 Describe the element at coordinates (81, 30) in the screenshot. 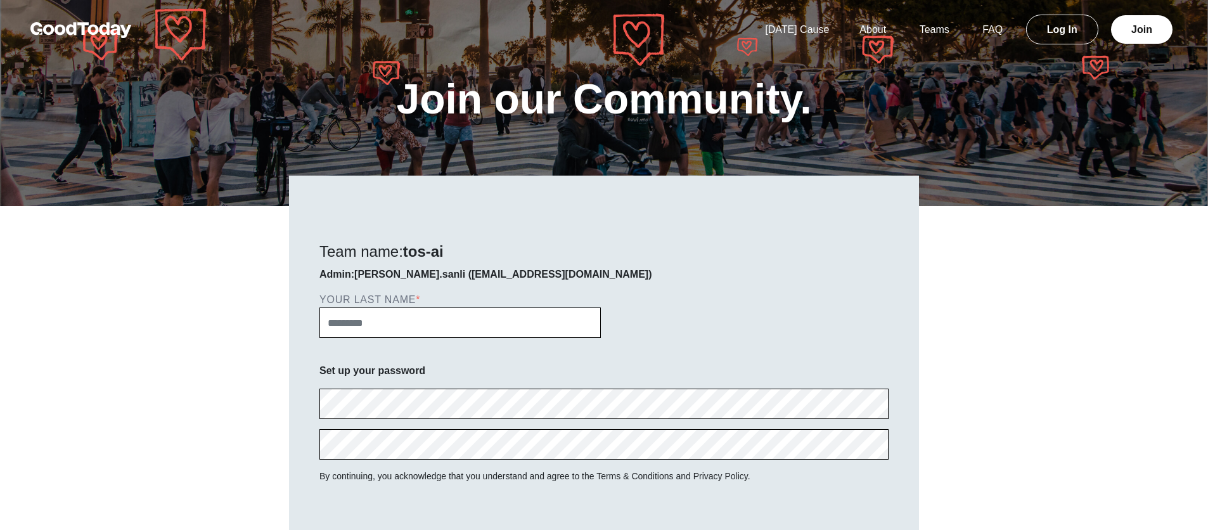

I see `img: GoodToday` at that location.